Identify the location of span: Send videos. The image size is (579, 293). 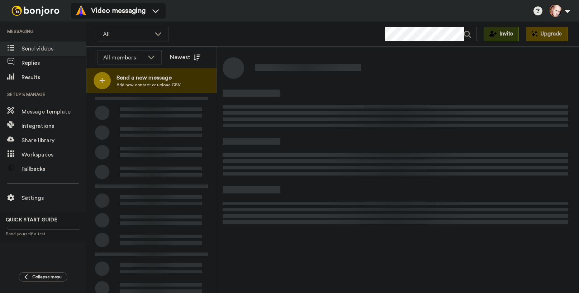
(54, 49).